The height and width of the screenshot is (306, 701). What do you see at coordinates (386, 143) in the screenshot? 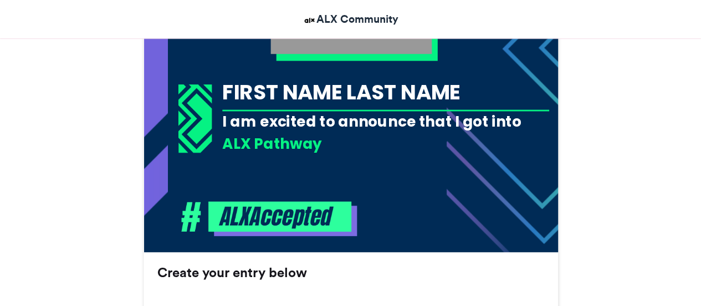
I see `div: ALX Pathway` at bounding box center [386, 143].